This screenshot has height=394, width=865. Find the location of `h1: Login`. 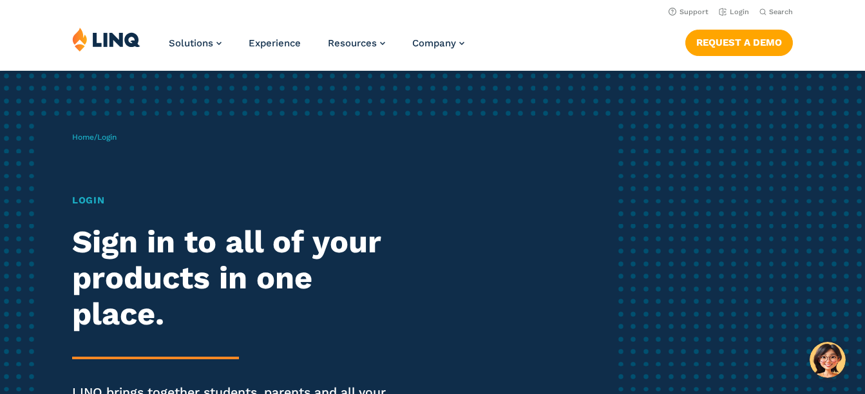

h1: Login is located at coordinates (238, 200).